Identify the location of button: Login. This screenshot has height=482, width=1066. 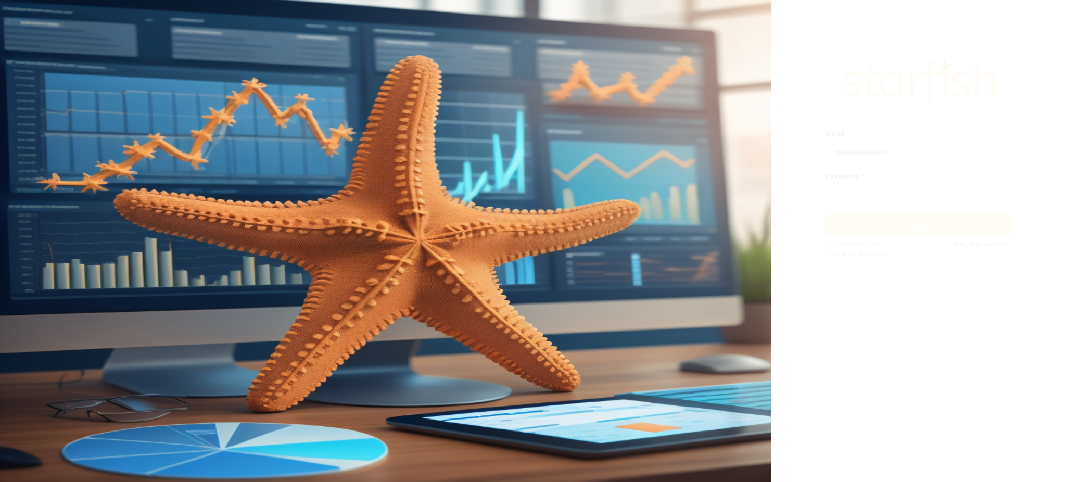
(918, 225).